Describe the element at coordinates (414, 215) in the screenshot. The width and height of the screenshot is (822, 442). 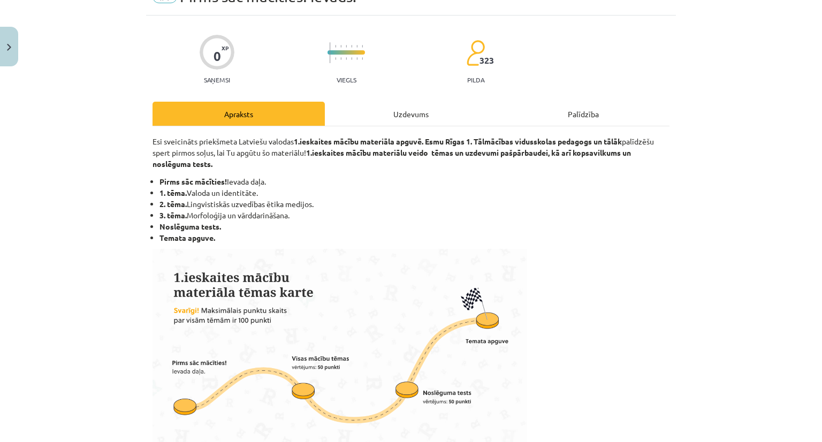
I see `li: Morfoloģija un vārddarināšana.` at that location.